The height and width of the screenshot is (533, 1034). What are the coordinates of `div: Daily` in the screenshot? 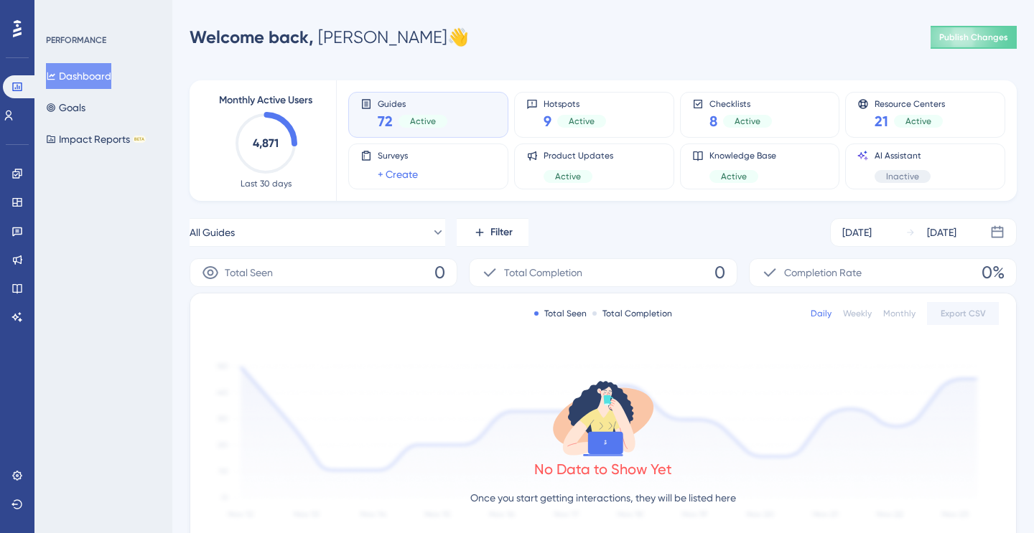 It's located at (821, 314).